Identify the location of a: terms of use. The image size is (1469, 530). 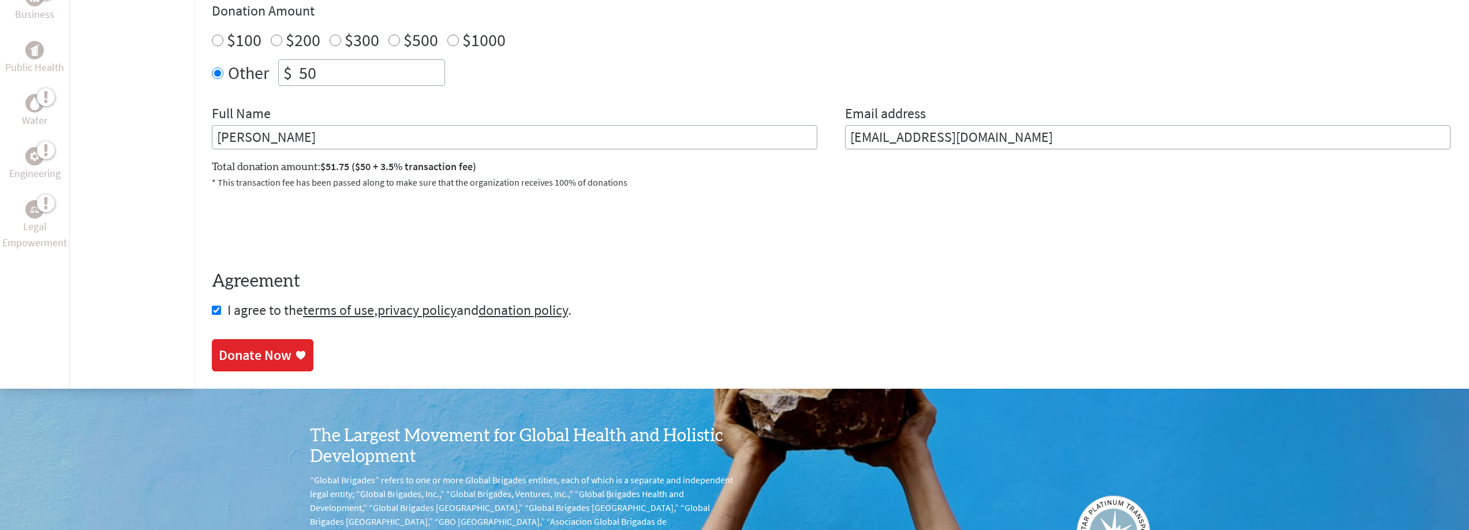
(338, 310).